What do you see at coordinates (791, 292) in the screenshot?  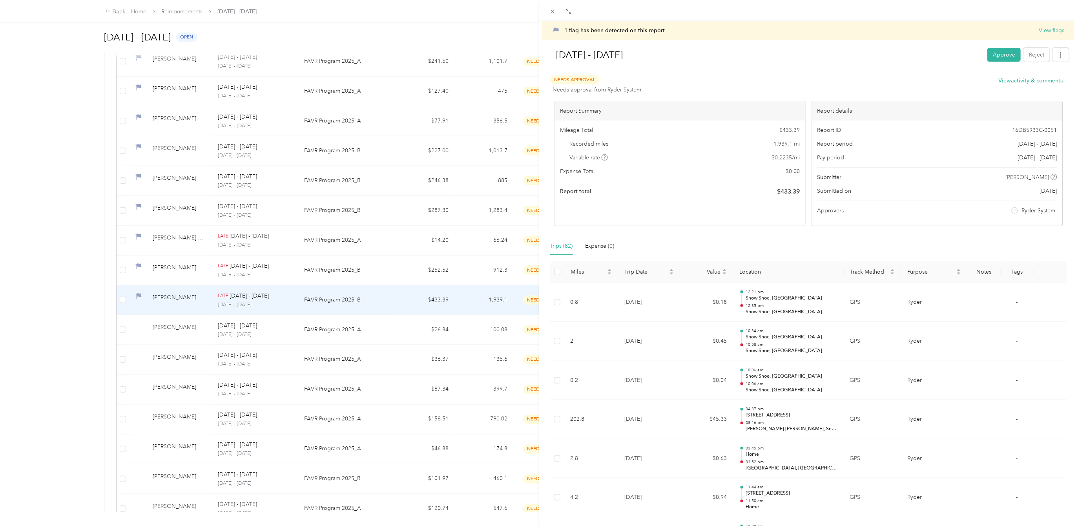 I see `p: 12:21 pm` at bounding box center [791, 292].